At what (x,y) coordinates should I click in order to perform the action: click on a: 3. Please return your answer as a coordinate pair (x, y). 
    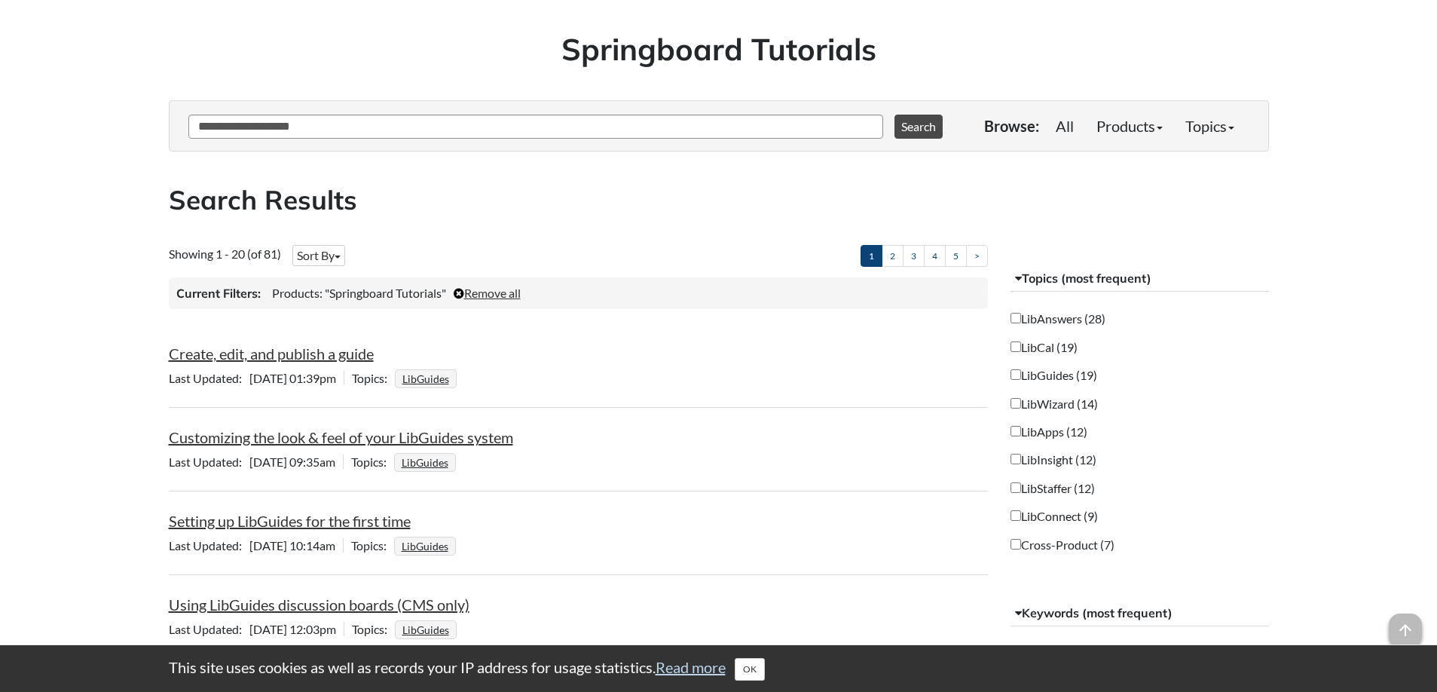
    Looking at the image, I should click on (913, 256).